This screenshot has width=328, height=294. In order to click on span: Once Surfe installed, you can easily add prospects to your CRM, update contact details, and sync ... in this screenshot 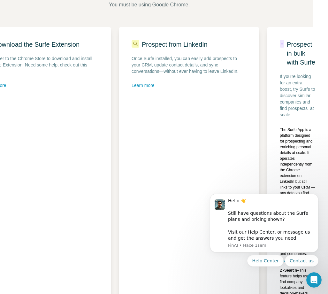, I will do `click(189, 65)`.